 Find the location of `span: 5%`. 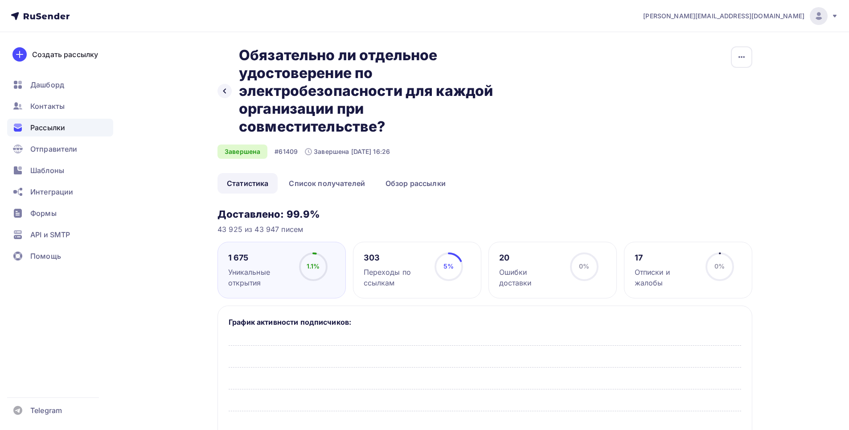

span: 5% is located at coordinates (448, 266).